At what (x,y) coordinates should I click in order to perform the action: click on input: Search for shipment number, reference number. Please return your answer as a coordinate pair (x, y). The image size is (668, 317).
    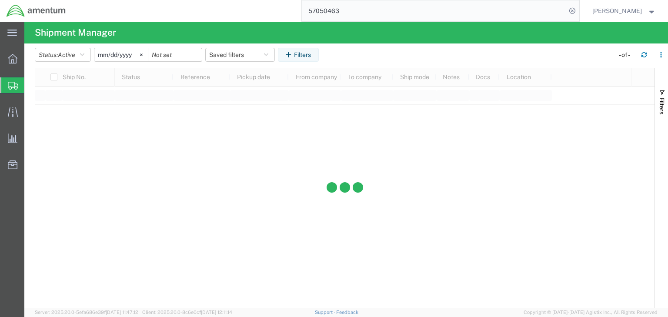
    Looking at the image, I should click on (434, 11).